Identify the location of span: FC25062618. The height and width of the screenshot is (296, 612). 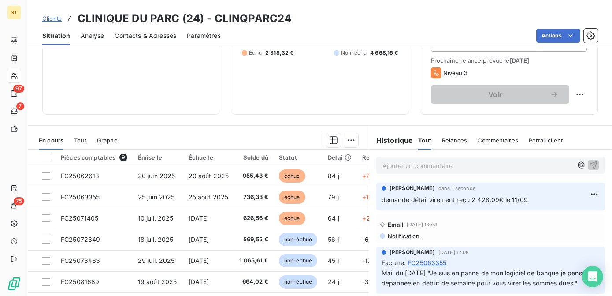
(80, 175).